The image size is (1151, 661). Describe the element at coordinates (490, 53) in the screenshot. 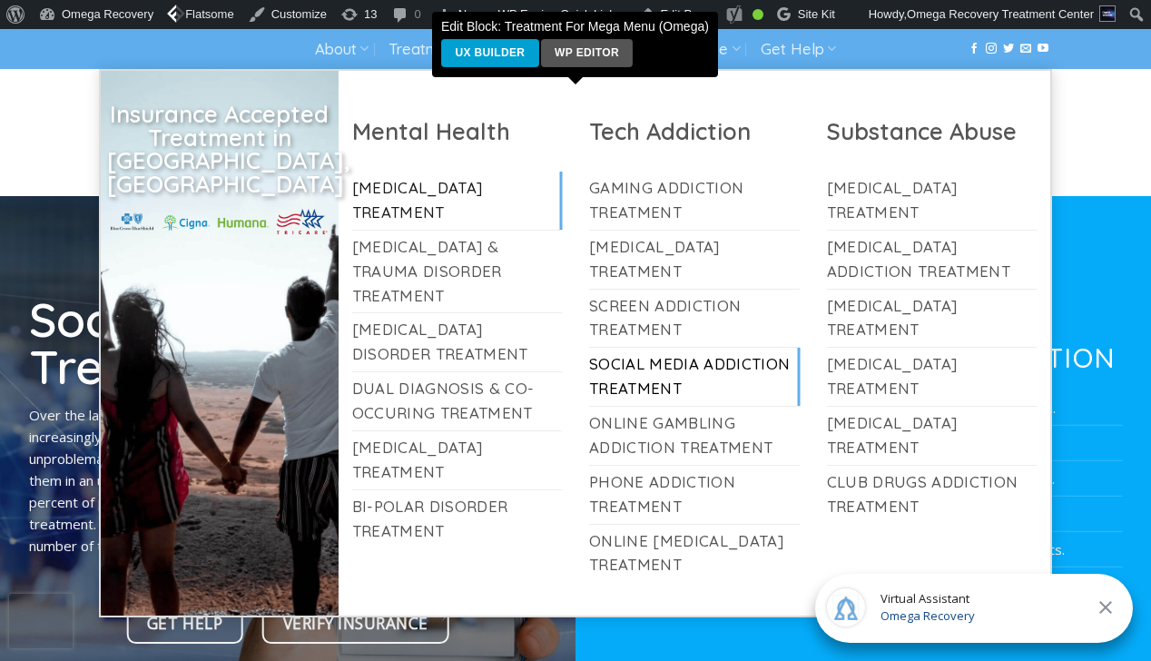

I see `a: UX Builder` at that location.